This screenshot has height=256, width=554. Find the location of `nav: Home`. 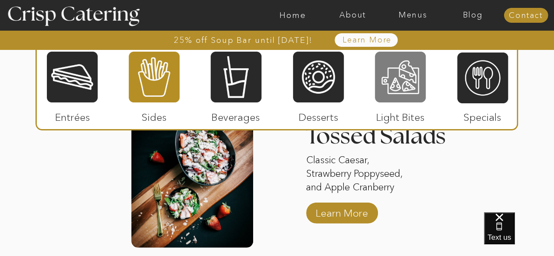

nav: Home is located at coordinates (293, 15).